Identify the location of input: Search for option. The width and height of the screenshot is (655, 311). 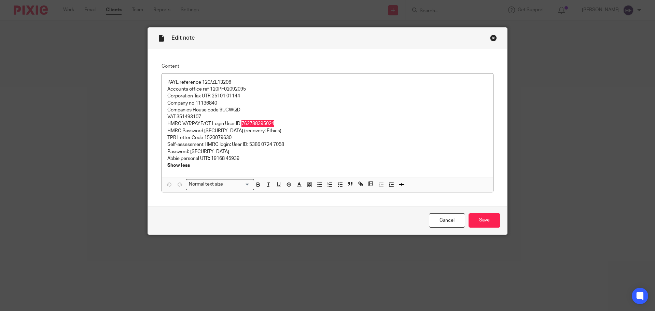
(238, 184).